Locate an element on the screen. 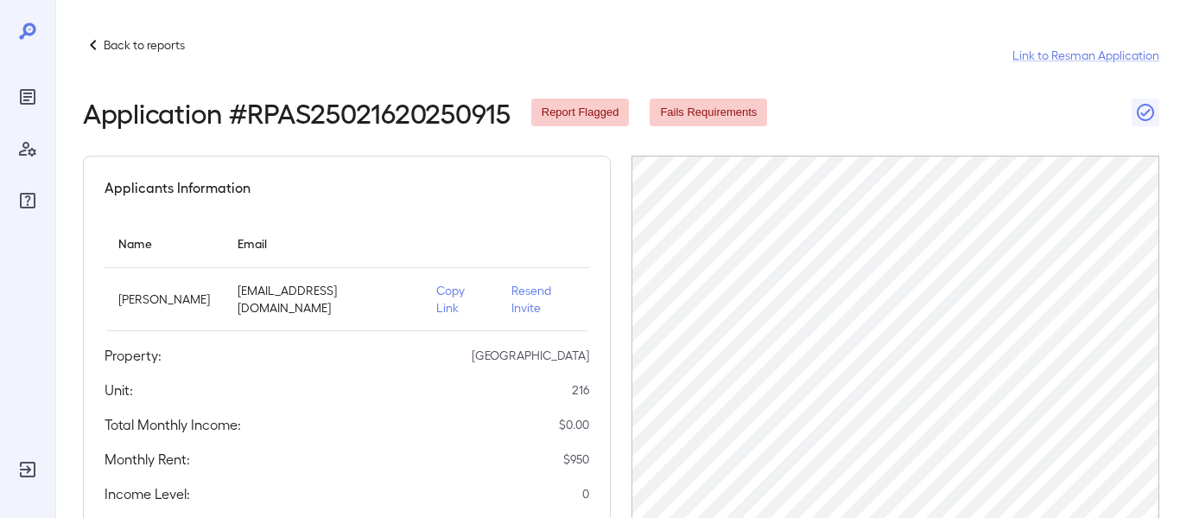 The height and width of the screenshot is (518, 1180). p: 216 is located at coordinates (581, 390).